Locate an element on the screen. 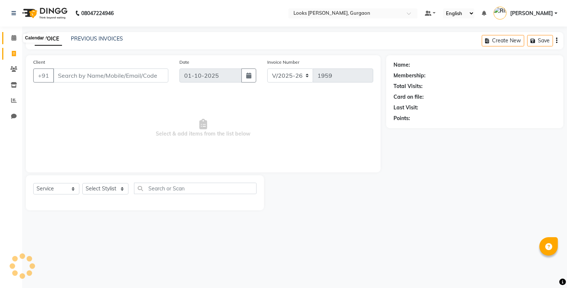 This screenshot has height=288, width=567. div: Last Visit: is located at coordinates (405, 108).